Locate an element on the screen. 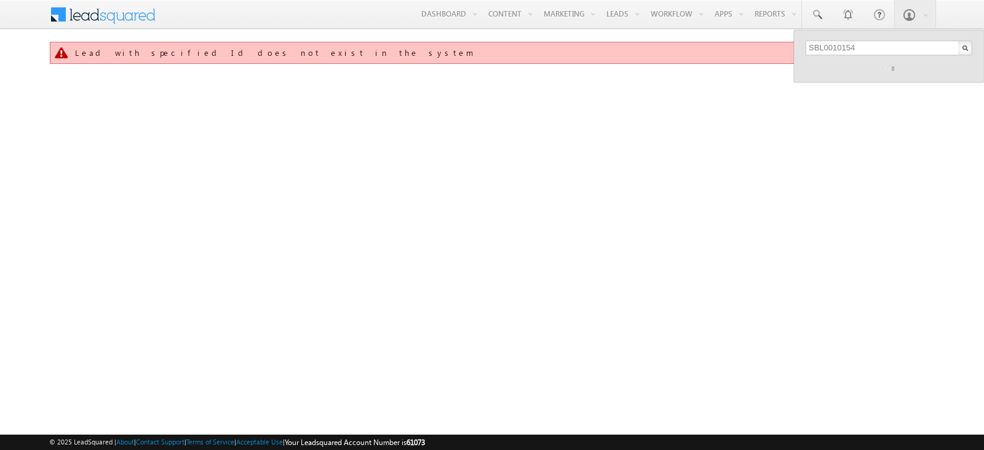 The height and width of the screenshot is (450, 984). a: Terms of Service is located at coordinates (210, 442).